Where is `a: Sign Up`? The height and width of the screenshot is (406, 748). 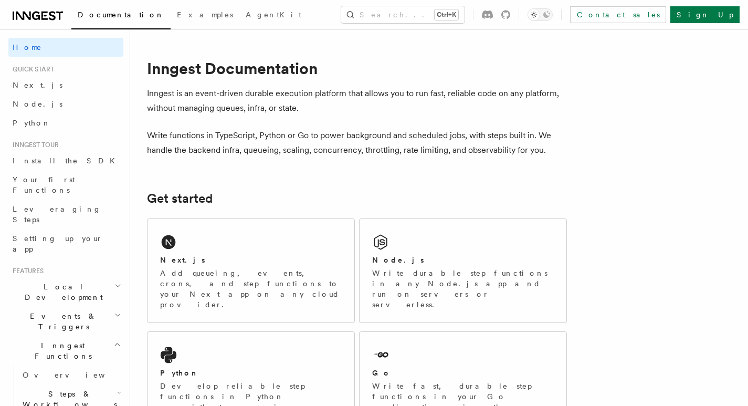 a: Sign Up is located at coordinates (705, 15).